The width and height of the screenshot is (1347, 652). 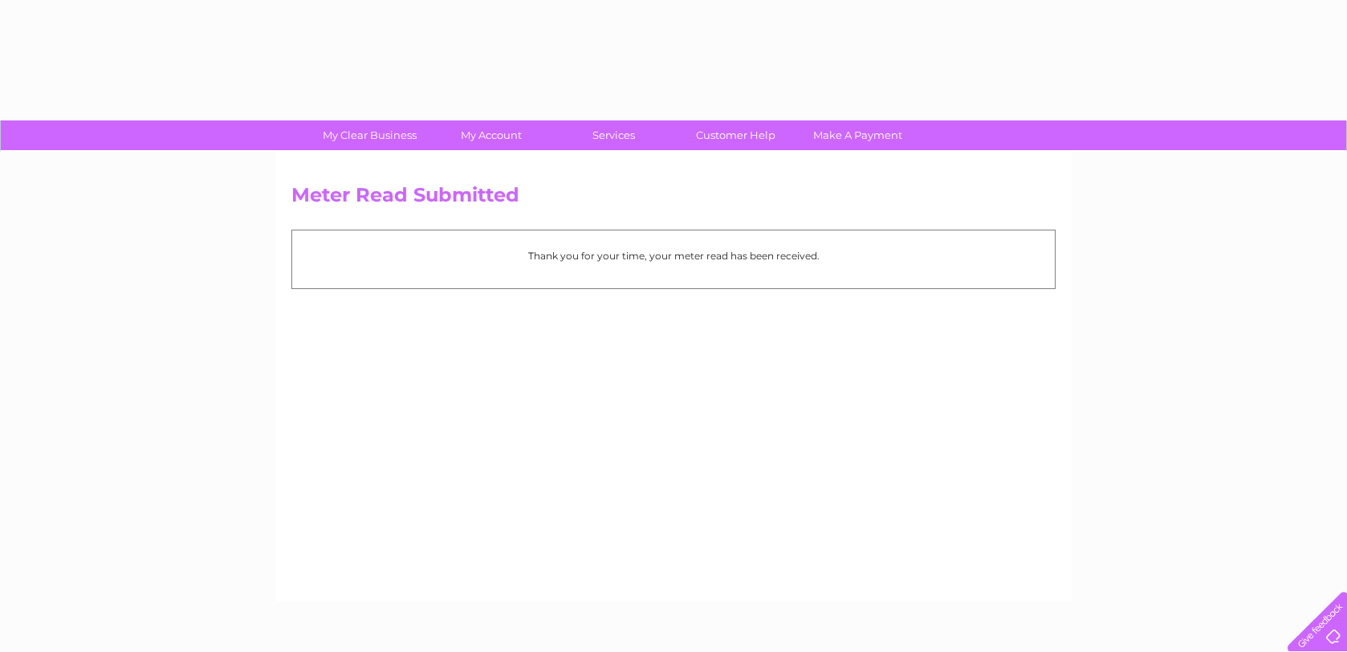 What do you see at coordinates (491, 135) in the screenshot?
I see `a: My Account` at bounding box center [491, 135].